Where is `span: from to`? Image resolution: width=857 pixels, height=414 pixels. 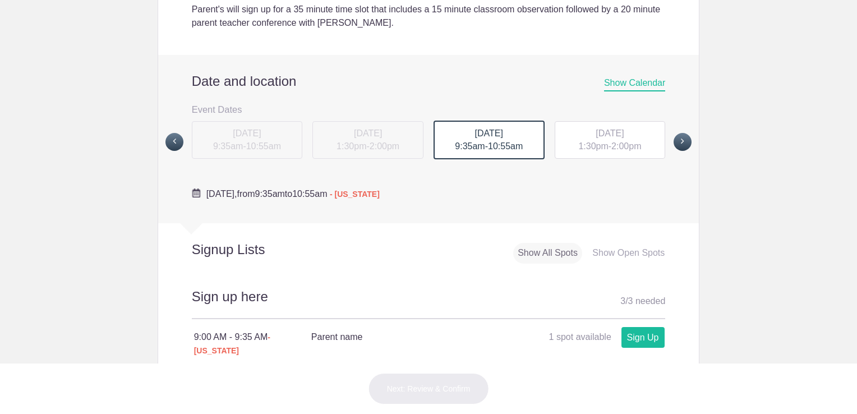
span: from to is located at coordinates (293, 193).